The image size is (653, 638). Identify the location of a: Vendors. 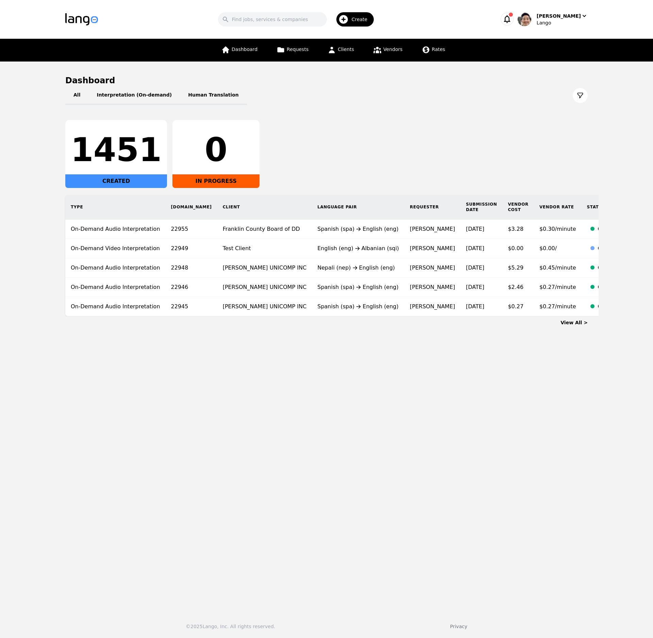
(388, 50).